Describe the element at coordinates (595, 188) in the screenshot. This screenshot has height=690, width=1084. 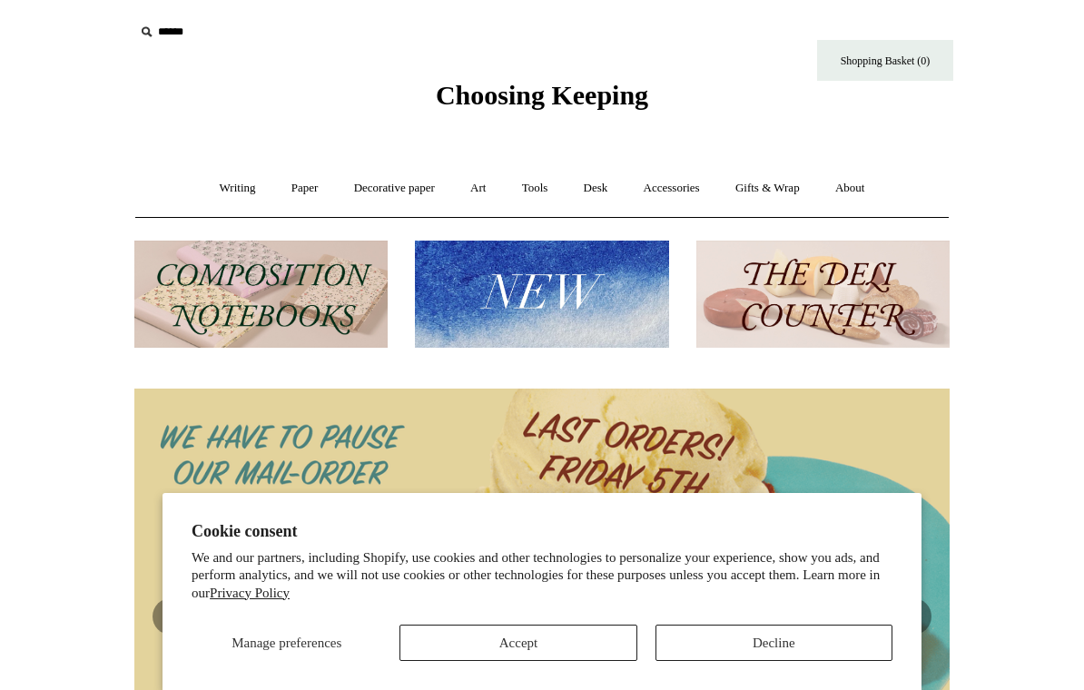
I see `a: Desk` at that location.